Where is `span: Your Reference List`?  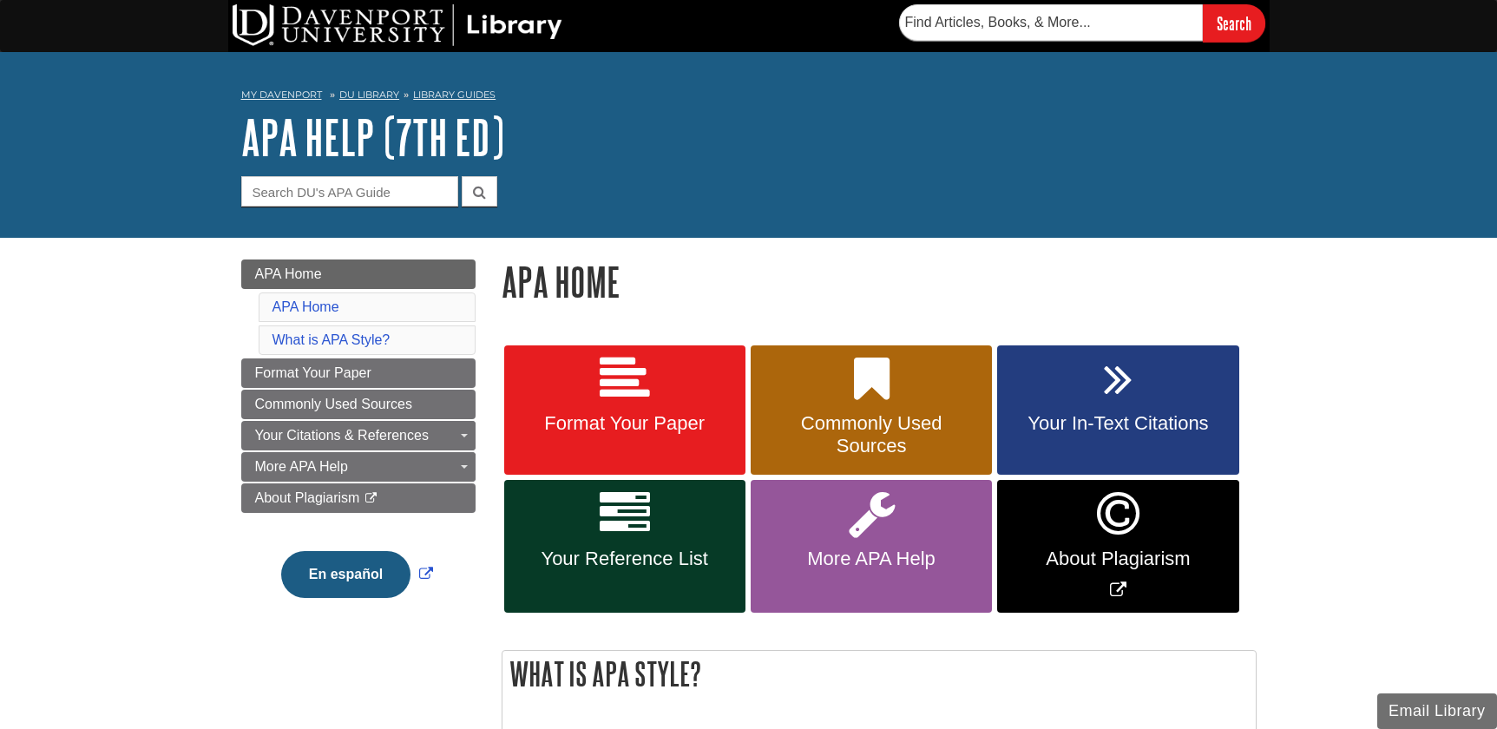
span: Your Reference List is located at coordinates (625, 559).